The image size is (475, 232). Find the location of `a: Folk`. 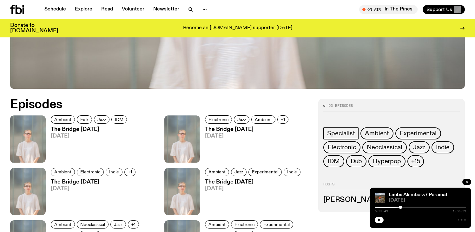

a: Folk is located at coordinates (84, 120).